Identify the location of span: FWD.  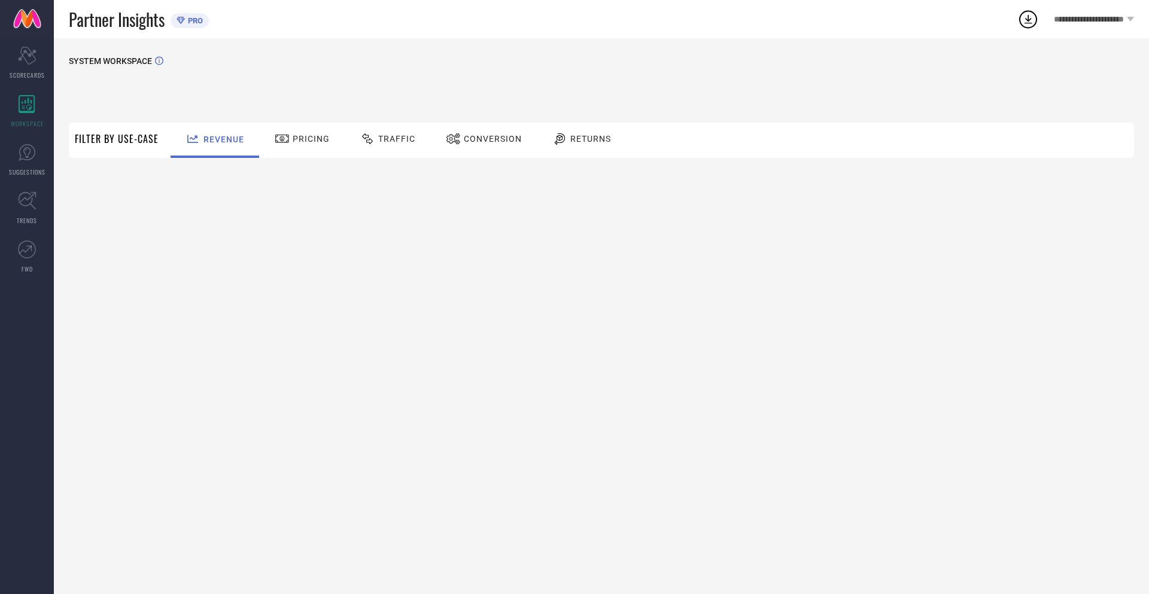
(27, 269).